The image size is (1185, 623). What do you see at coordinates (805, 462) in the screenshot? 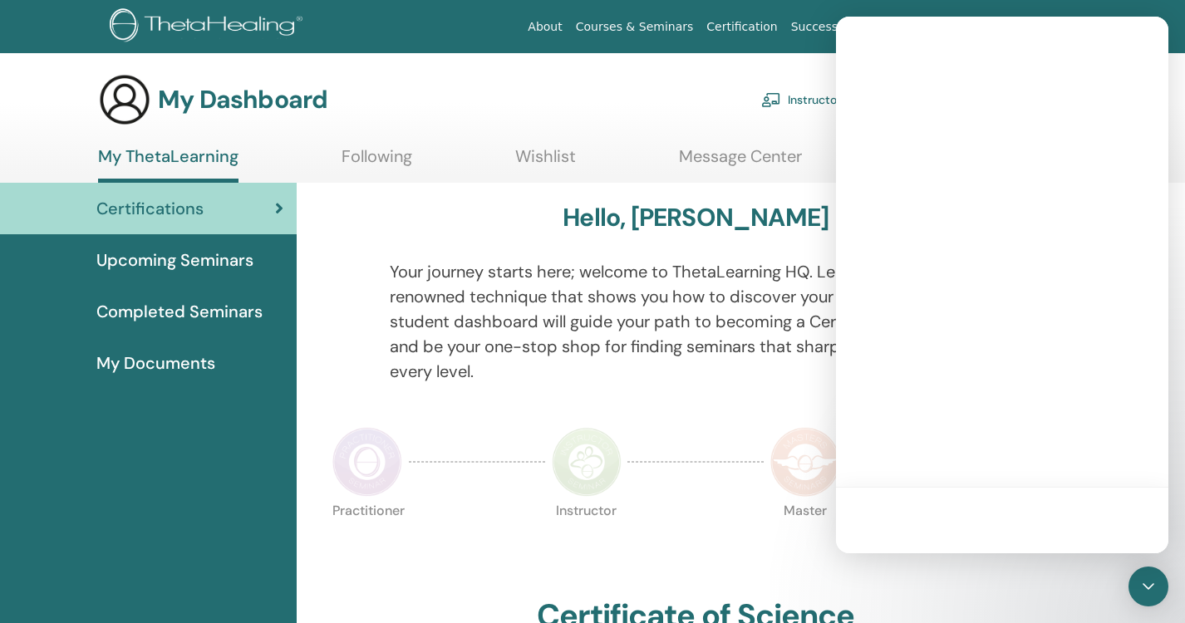
I see `img: Master` at bounding box center [805, 462].